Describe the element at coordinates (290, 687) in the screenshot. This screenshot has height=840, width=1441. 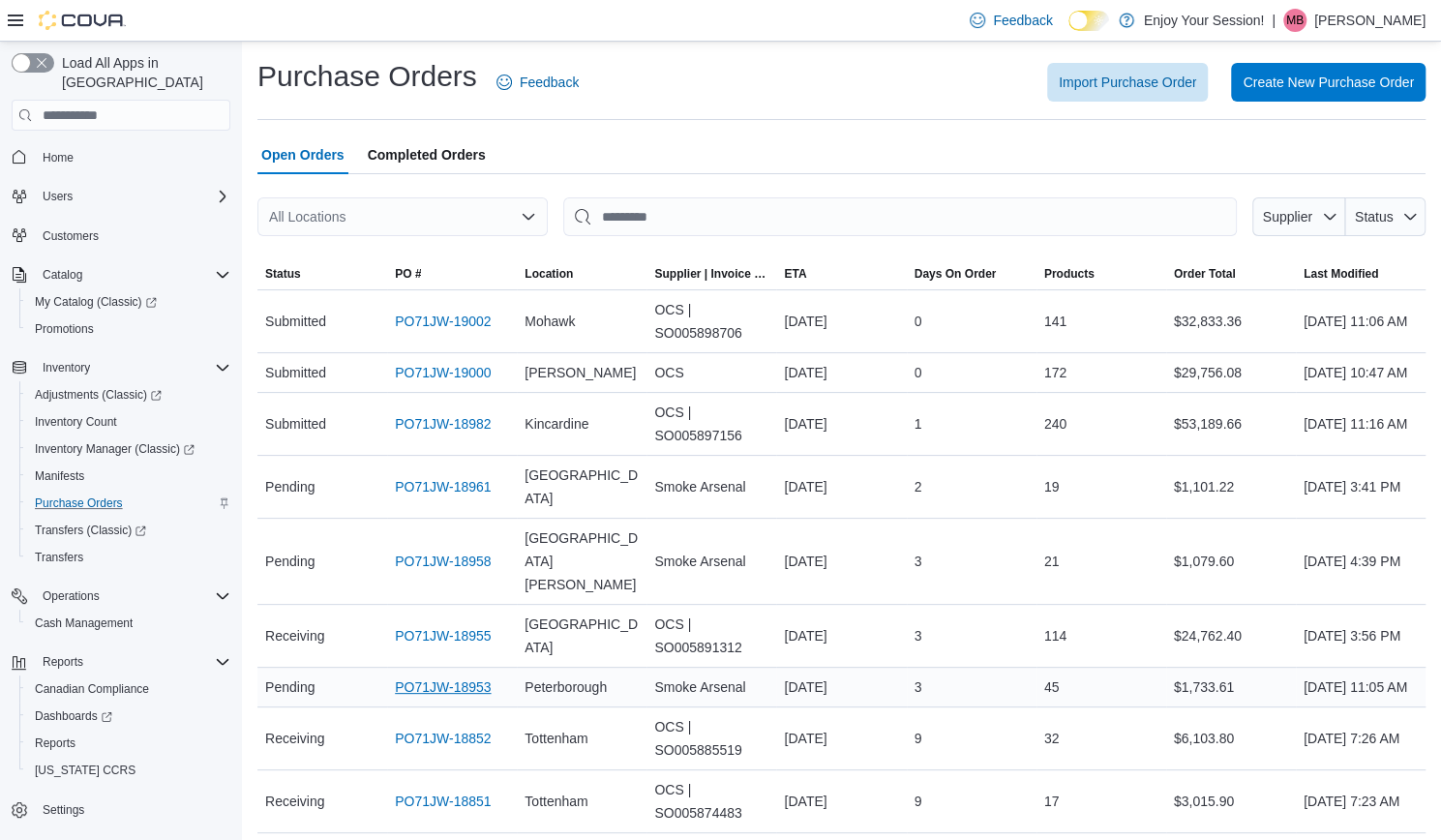
I see `span: Pending` at that location.